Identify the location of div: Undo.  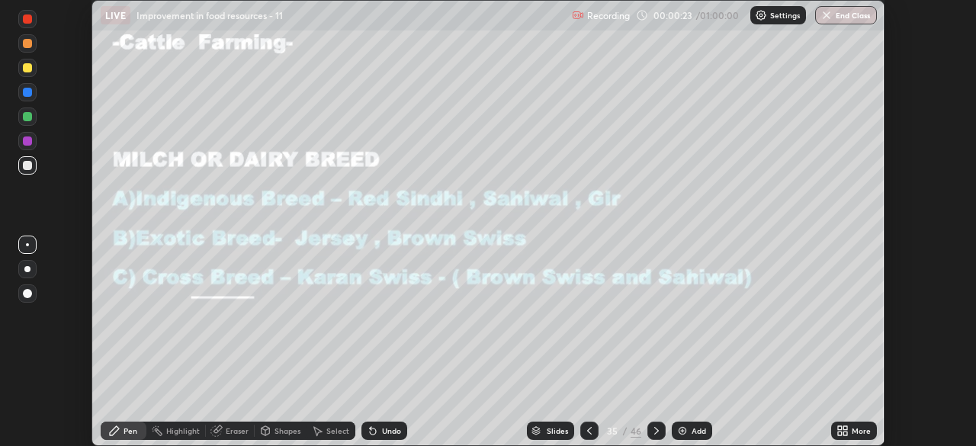
(391, 431).